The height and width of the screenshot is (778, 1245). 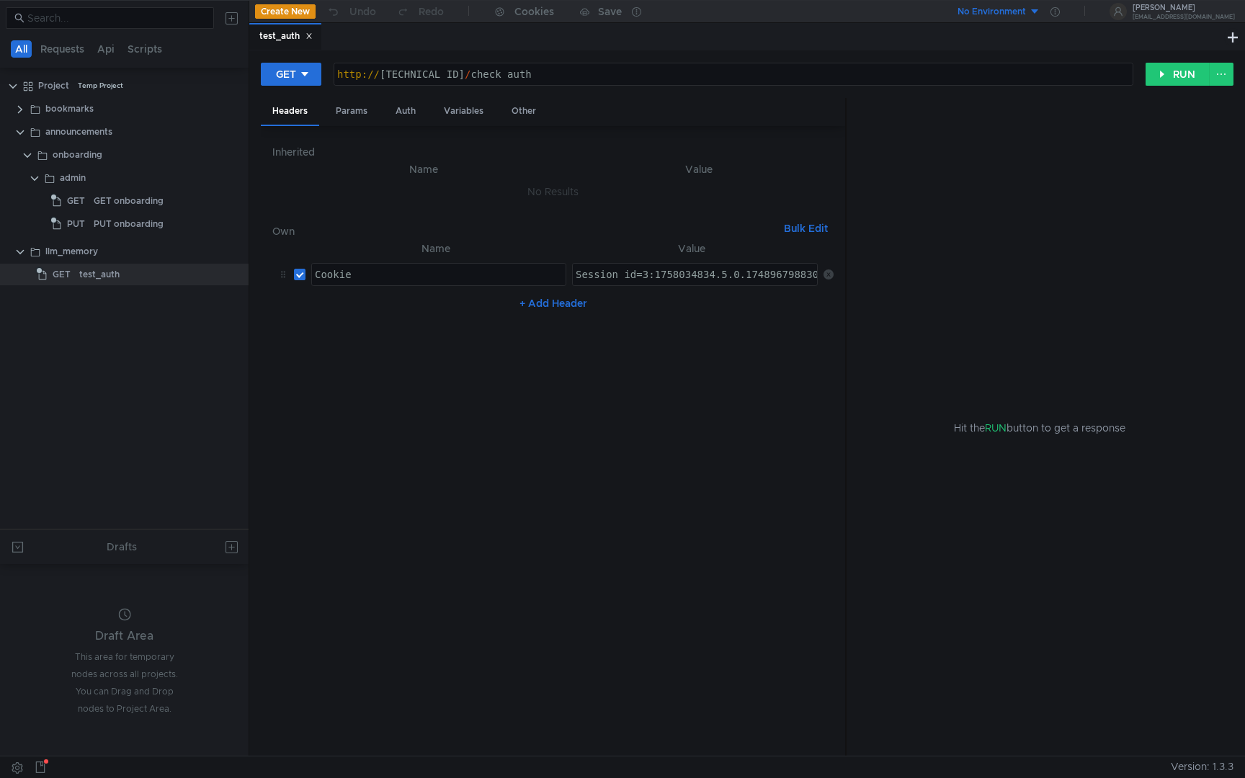 I want to click on div: Other, so click(x=524, y=111).